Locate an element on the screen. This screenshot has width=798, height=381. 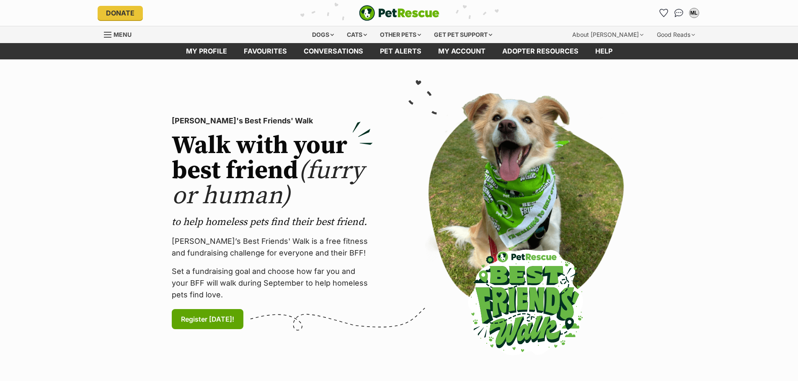
a: Donate is located at coordinates (120, 13).